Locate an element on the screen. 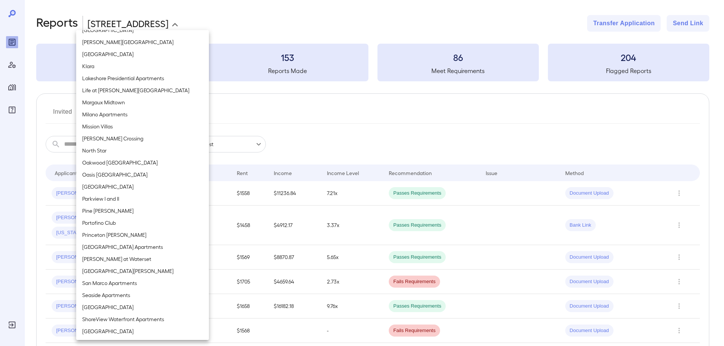 This screenshot has width=724, height=346. li: Mission Villas is located at coordinates (143, 127).